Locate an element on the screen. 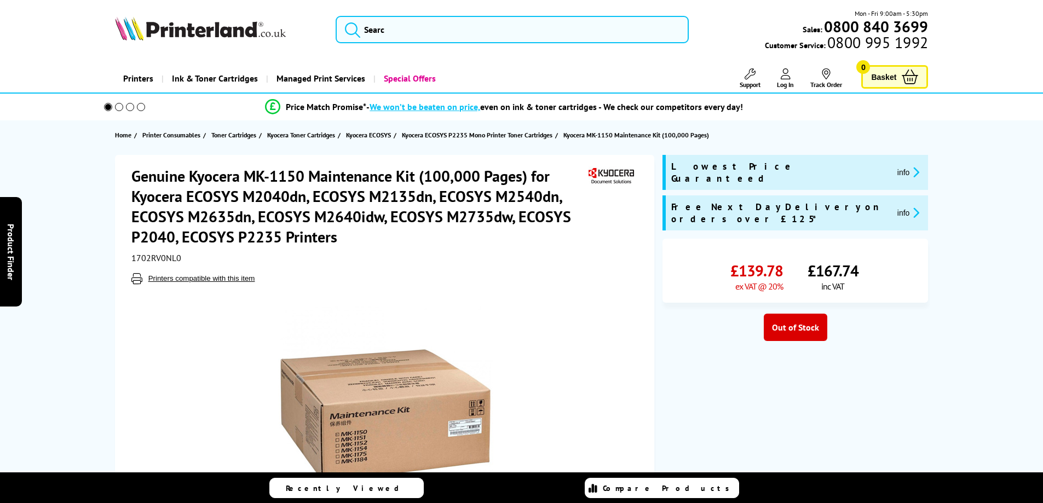 The image size is (1043, 503). span: Log In is located at coordinates (785, 84).